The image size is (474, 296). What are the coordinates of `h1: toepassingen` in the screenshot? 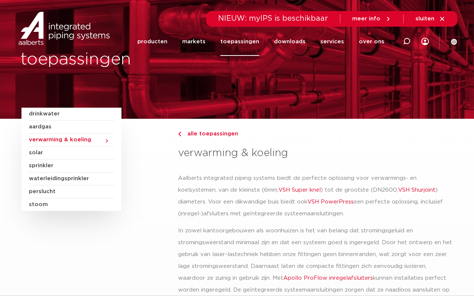 It's located at (127, 60).